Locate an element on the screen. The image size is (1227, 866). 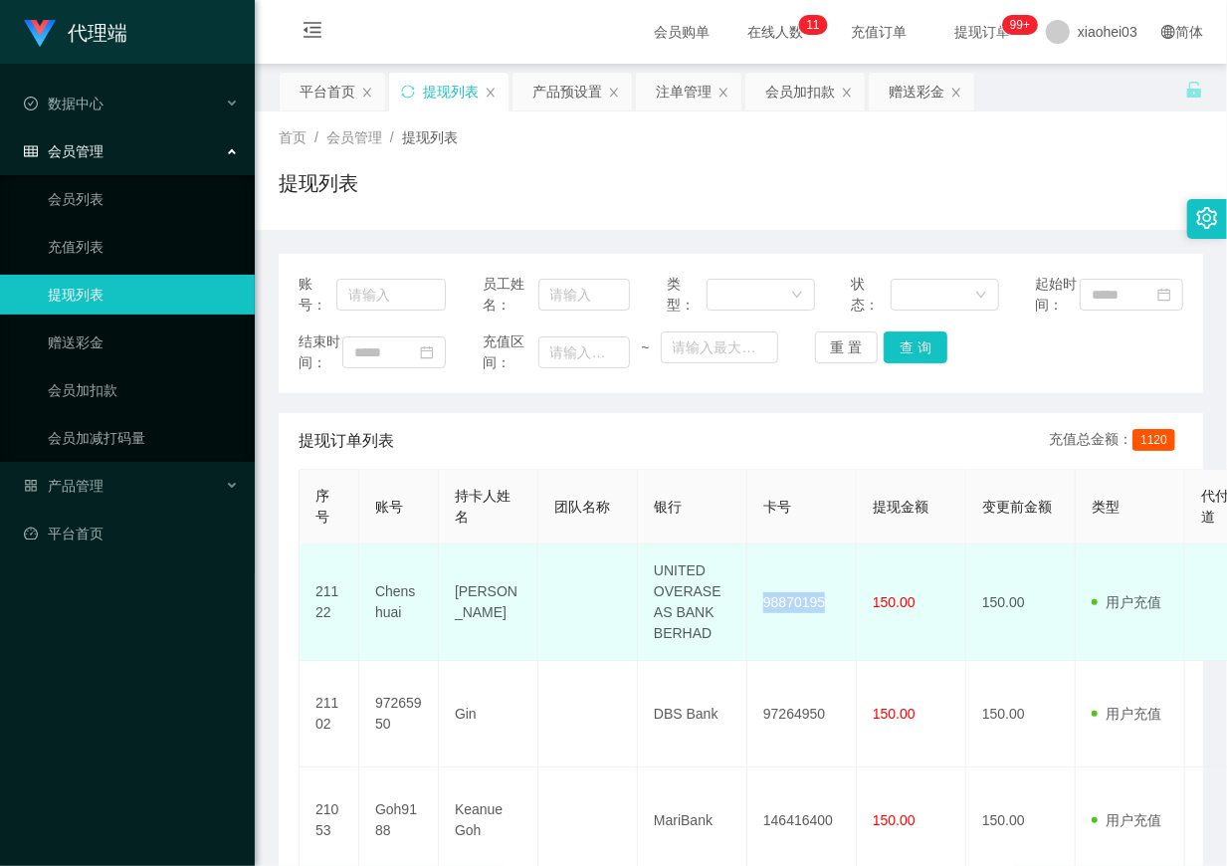
div: 平台首页 is located at coordinates (327, 92).